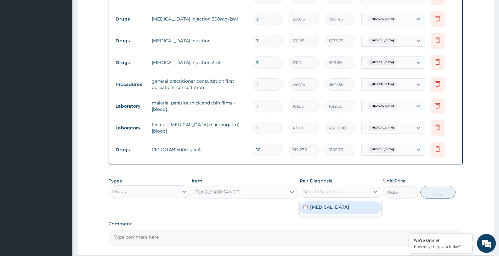 The width and height of the screenshot is (499, 256). I want to click on span: We're online!, so click(62, 111).